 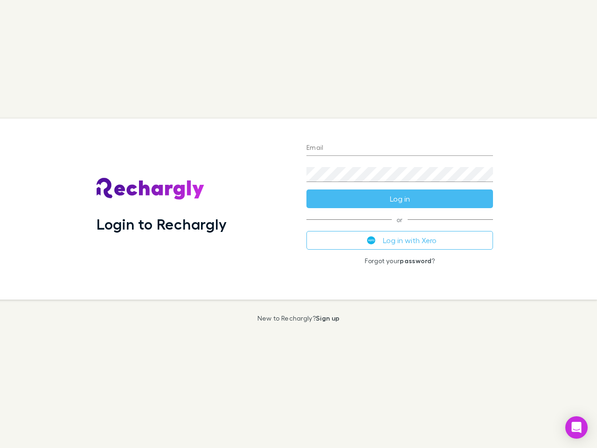 What do you see at coordinates (400, 199) in the screenshot?
I see `button: Log in` at bounding box center [400, 199].